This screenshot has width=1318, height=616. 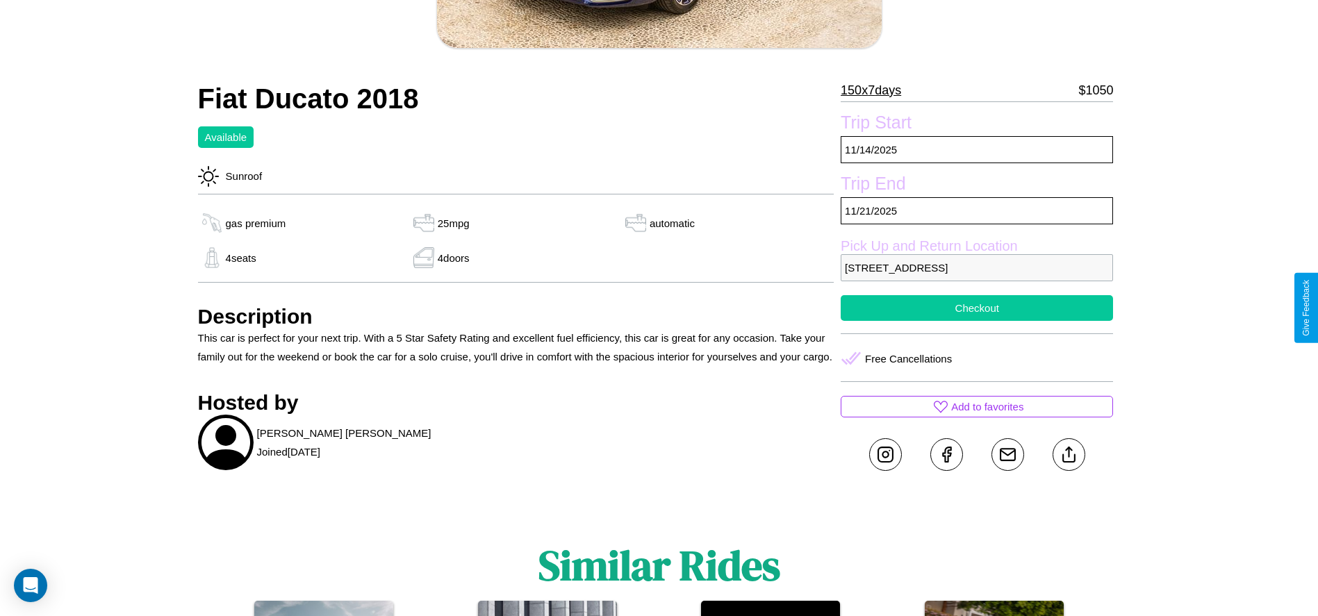 What do you see at coordinates (871, 90) in the screenshot?
I see `p: 150 x 7 days` at bounding box center [871, 90].